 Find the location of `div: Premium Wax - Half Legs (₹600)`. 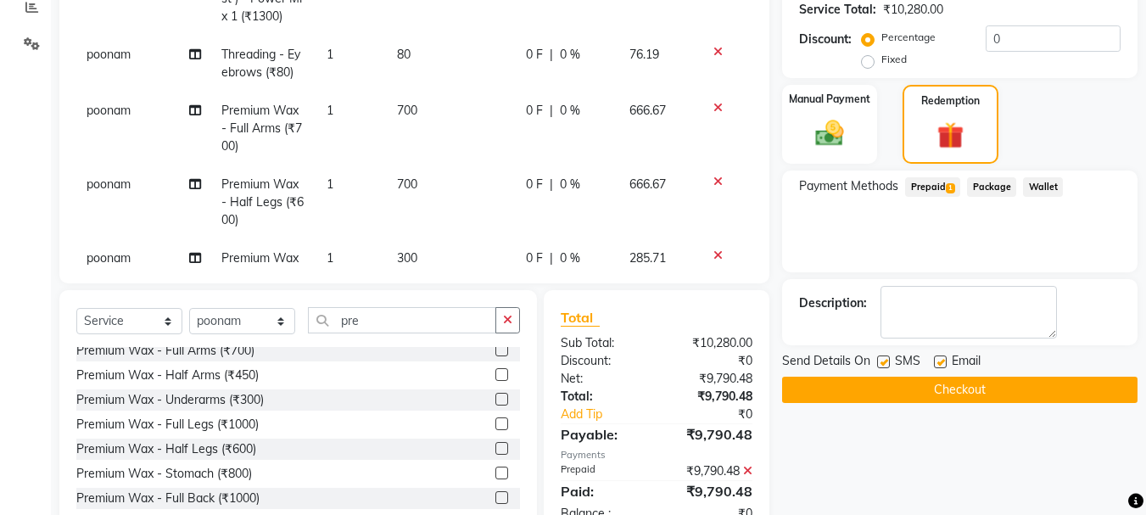

div: Premium Wax - Half Legs (₹600) is located at coordinates (166, 449).